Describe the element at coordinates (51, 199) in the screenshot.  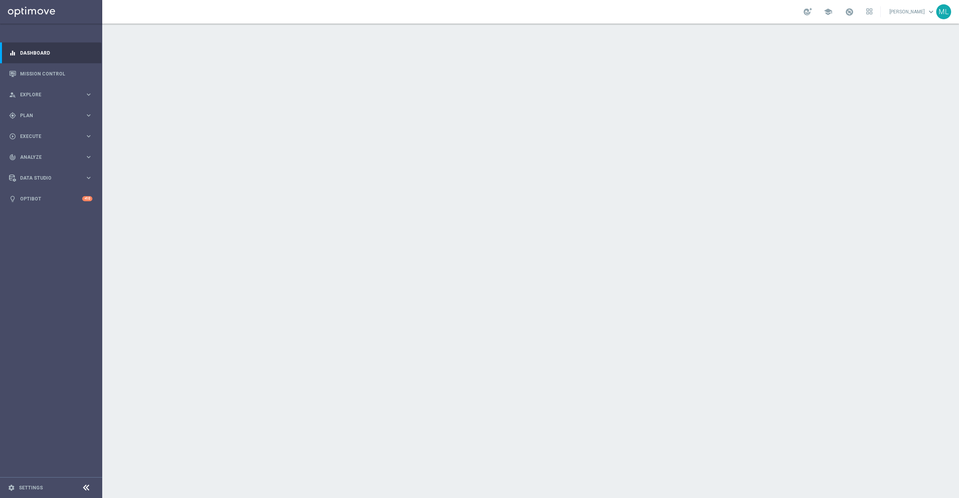
I see `button: lightbulb Optibot +10` at that location.